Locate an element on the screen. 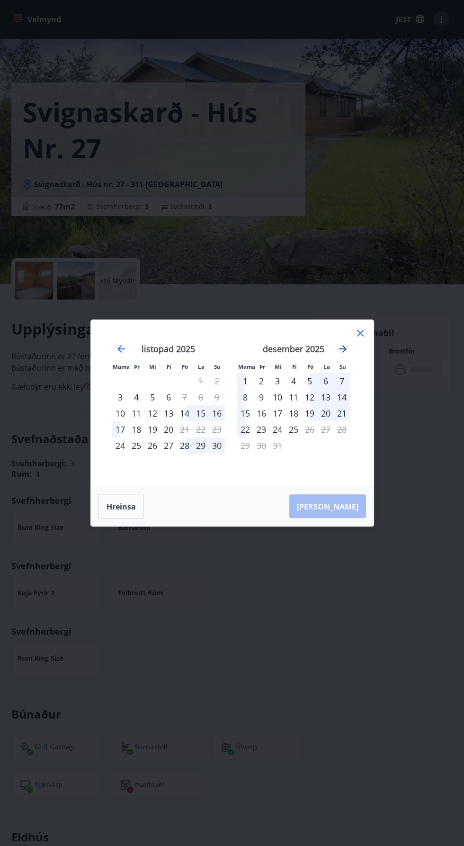 The height and width of the screenshot is (846, 464). td: Wybierz datę przyjazdu: 14 listopada 2025 r. (Föstudagur, 14 listopada 2025). Jest dostępna. is located at coordinates (185, 413).